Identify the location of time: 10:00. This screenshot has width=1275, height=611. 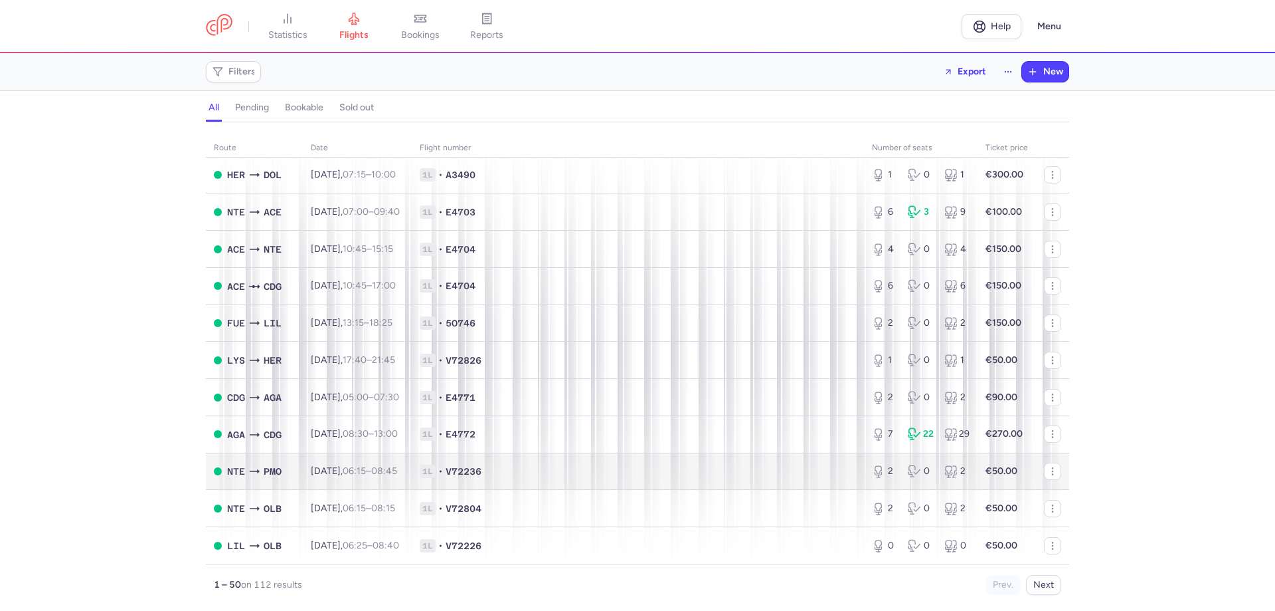
(383, 174).